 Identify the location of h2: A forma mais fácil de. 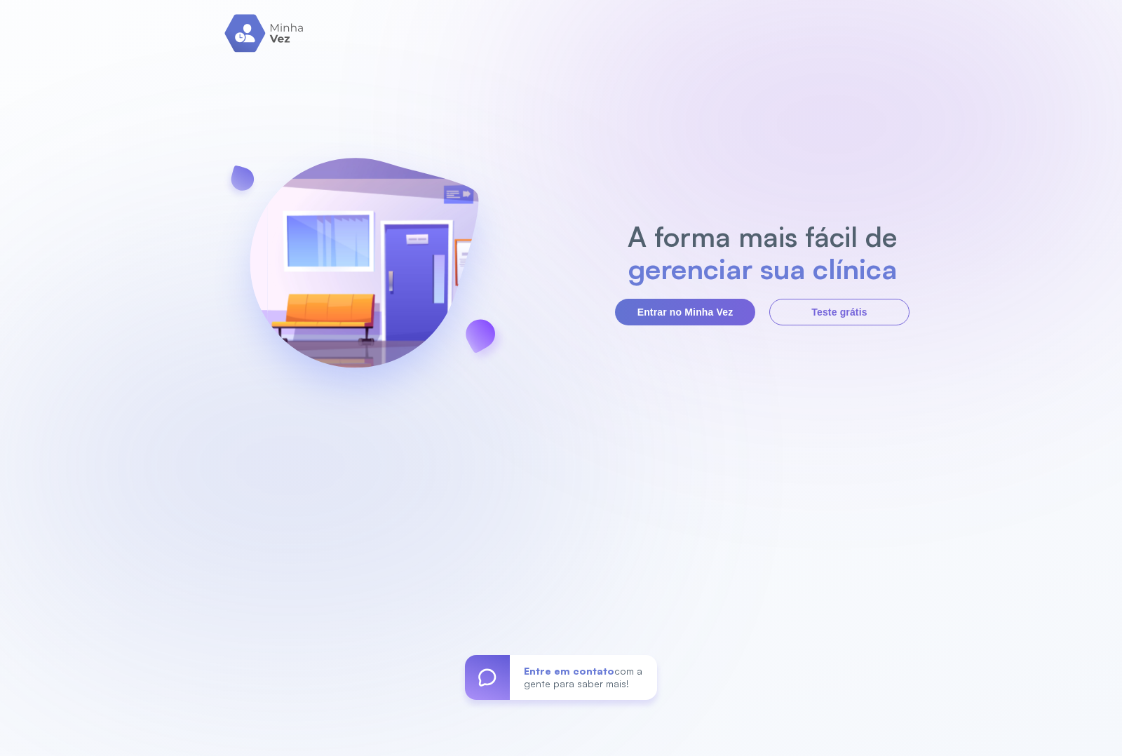
(762, 236).